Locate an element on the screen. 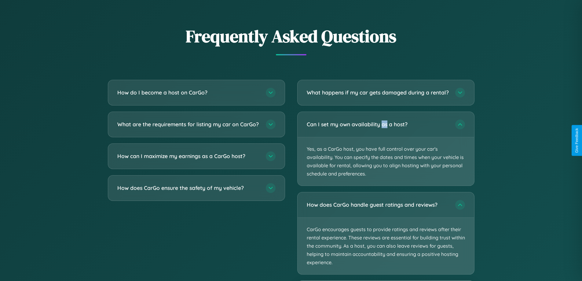 The width and height of the screenshot is (582, 281). h2: Frequently Asked Questions is located at coordinates (291, 36).